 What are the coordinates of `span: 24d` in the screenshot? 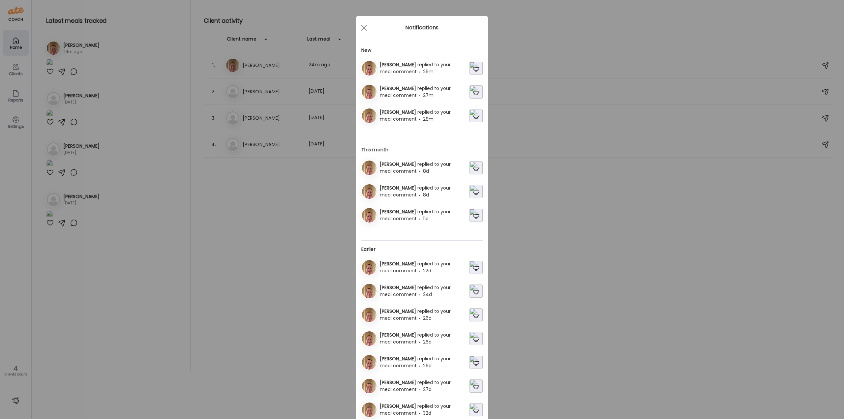 It's located at (427, 295).